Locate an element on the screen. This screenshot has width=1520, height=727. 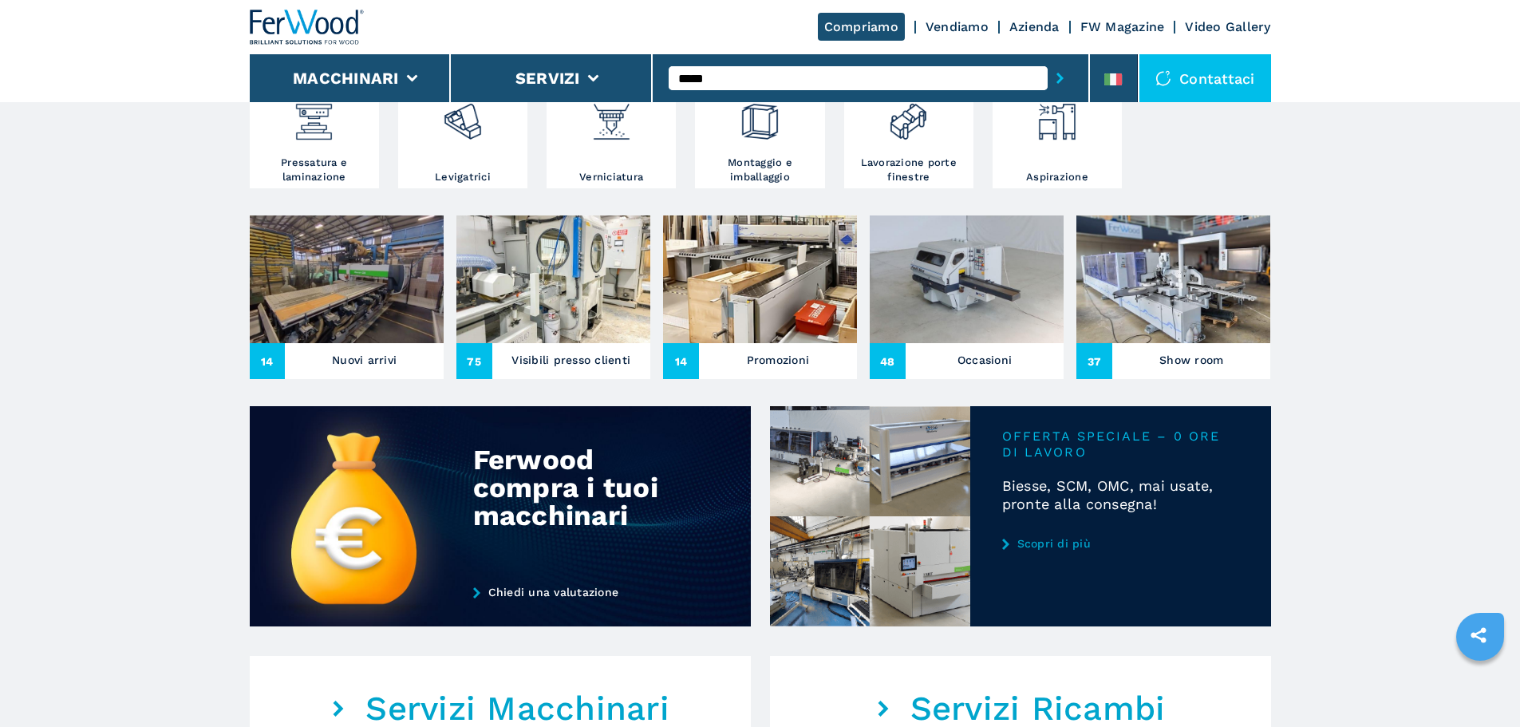
img: aspirazione_1.png is located at coordinates (1056, 116).